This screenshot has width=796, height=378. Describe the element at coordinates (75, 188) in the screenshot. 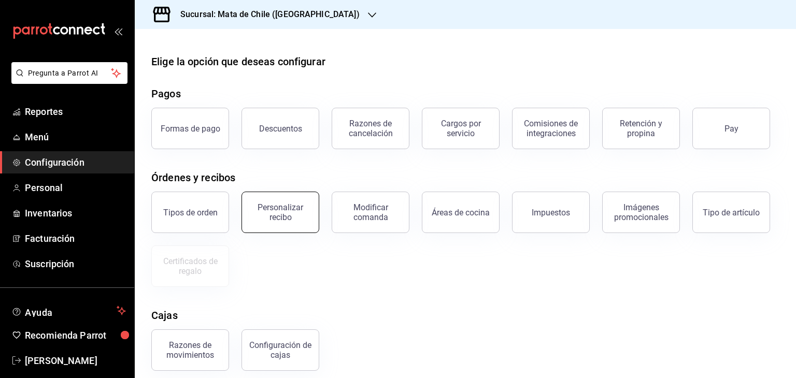

I see `span: Personal` at that location.